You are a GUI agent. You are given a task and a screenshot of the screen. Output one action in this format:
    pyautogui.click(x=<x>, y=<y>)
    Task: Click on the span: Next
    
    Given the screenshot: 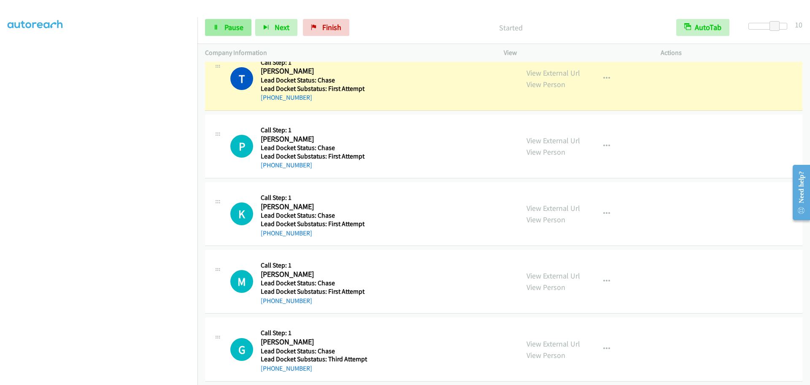 What is the action you would take?
    pyautogui.click(x=282, y=27)
    